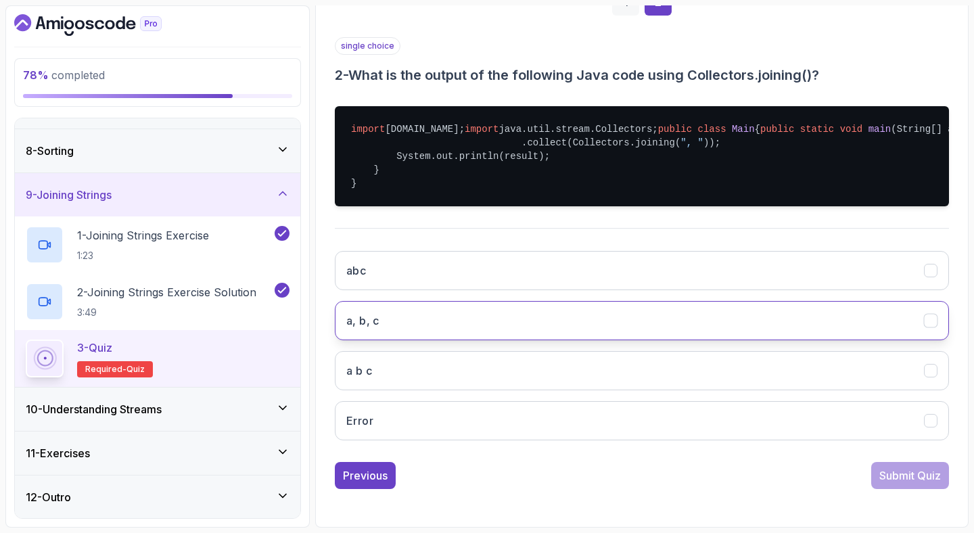  Describe the element at coordinates (880, 129) in the screenshot. I see `span: main` at that location.